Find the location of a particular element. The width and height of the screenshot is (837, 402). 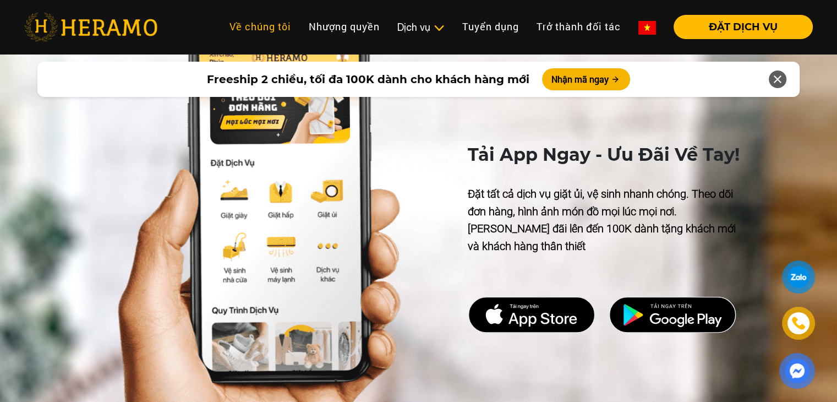

p: Đặt tất cả dịch vụ giặt ủi, vệ sinh nhanh chóng. Theo dõi đơn hàng, hình ảnh món đồ mọi lúc mọi n... is located at coordinates (608, 220).